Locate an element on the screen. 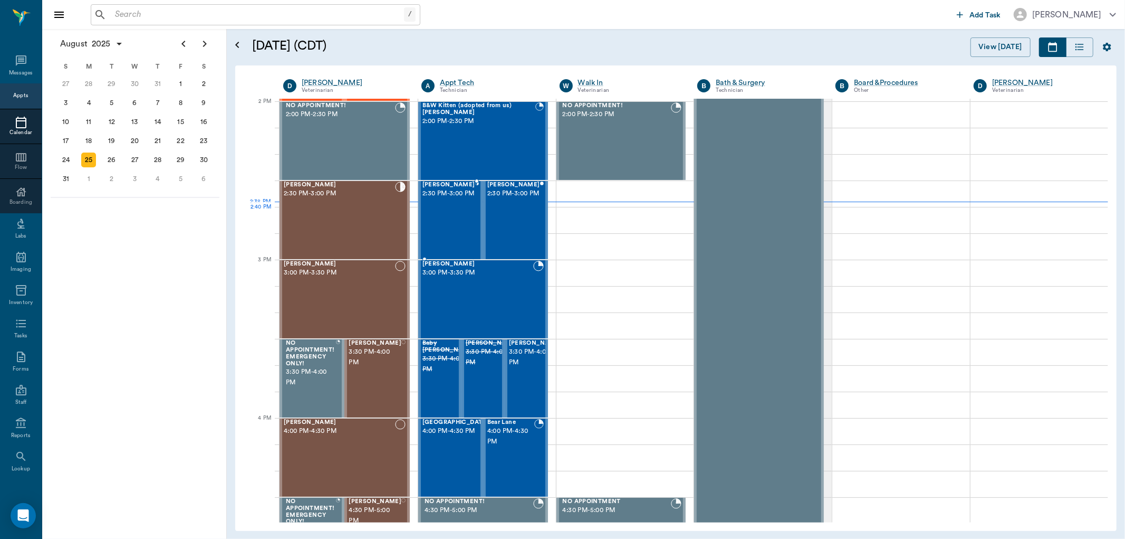 This screenshot has height=539, width=1125. button: August2025 is located at coordinates (92, 44).